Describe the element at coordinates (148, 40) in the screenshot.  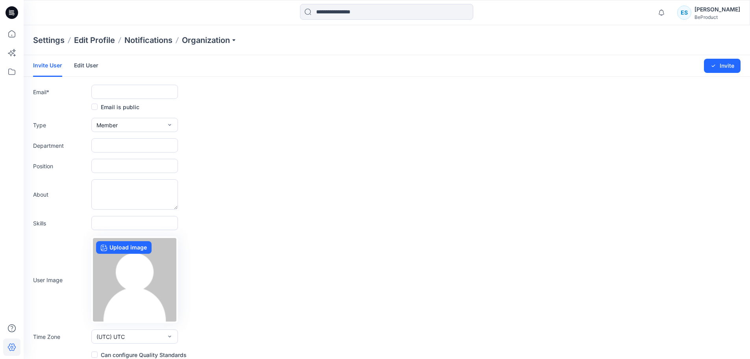
I see `a: Notifications` at that location.